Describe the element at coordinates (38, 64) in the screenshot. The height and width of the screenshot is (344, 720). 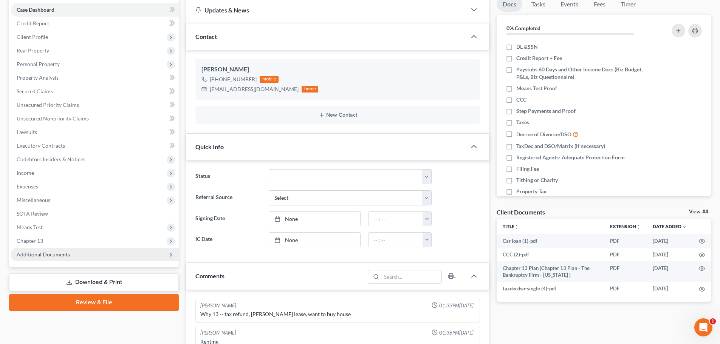
I see `span: Personal Property` at that location.